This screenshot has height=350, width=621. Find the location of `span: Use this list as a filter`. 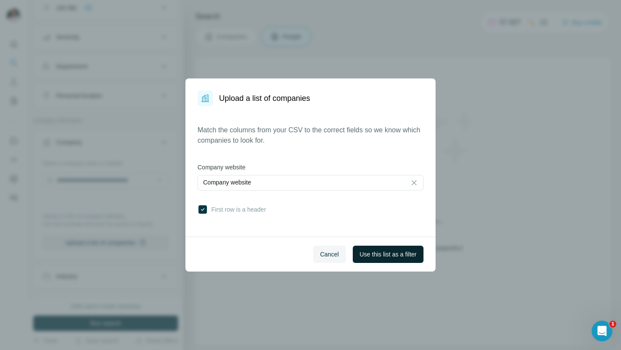

span: Use this list as a filter is located at coordinates (388, 254).